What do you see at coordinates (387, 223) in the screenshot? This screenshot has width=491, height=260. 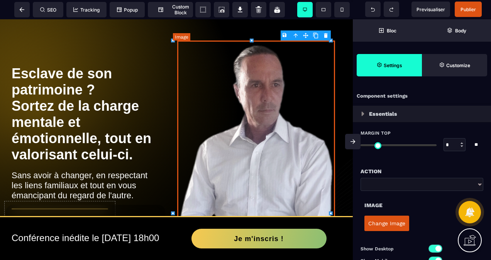 I see `button: Change Image` at bounding box center [387, 223].